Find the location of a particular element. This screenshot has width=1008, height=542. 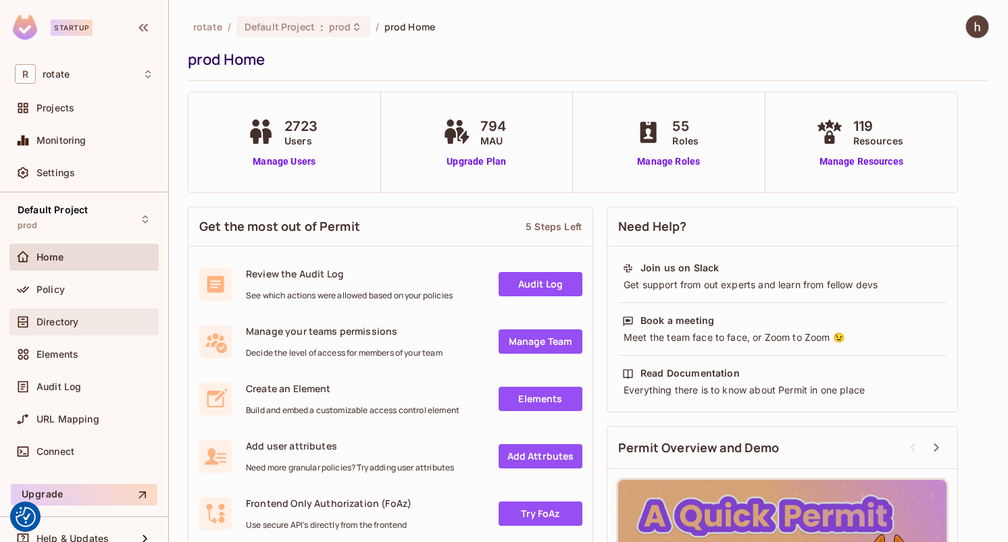

div: Startup is located at coordinates (72, 28).